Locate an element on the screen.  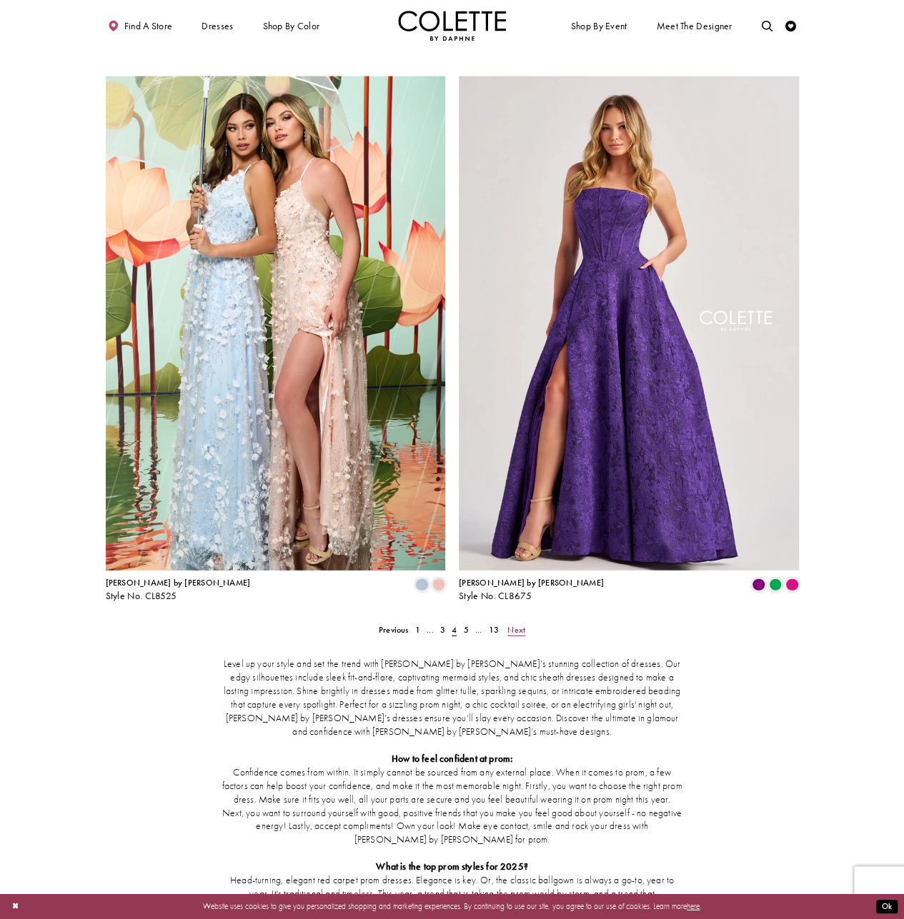
a: Visit Colette by Daphne Style No. CL8675 Page is located at coordinates (629, 324).